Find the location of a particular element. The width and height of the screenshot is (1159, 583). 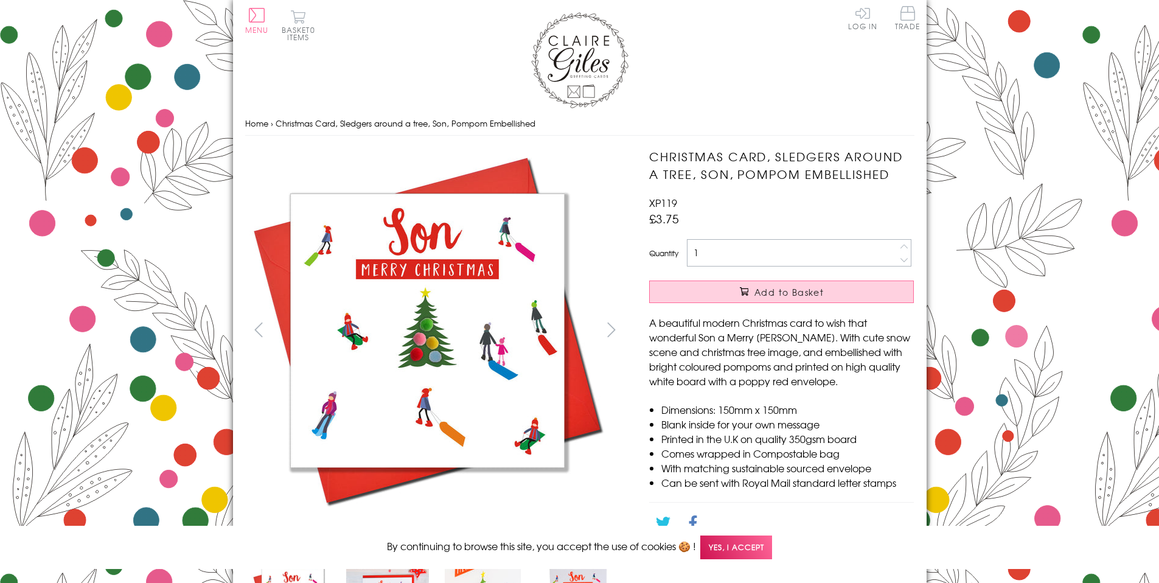

span: 0 items is located at coordinates (301, 33).